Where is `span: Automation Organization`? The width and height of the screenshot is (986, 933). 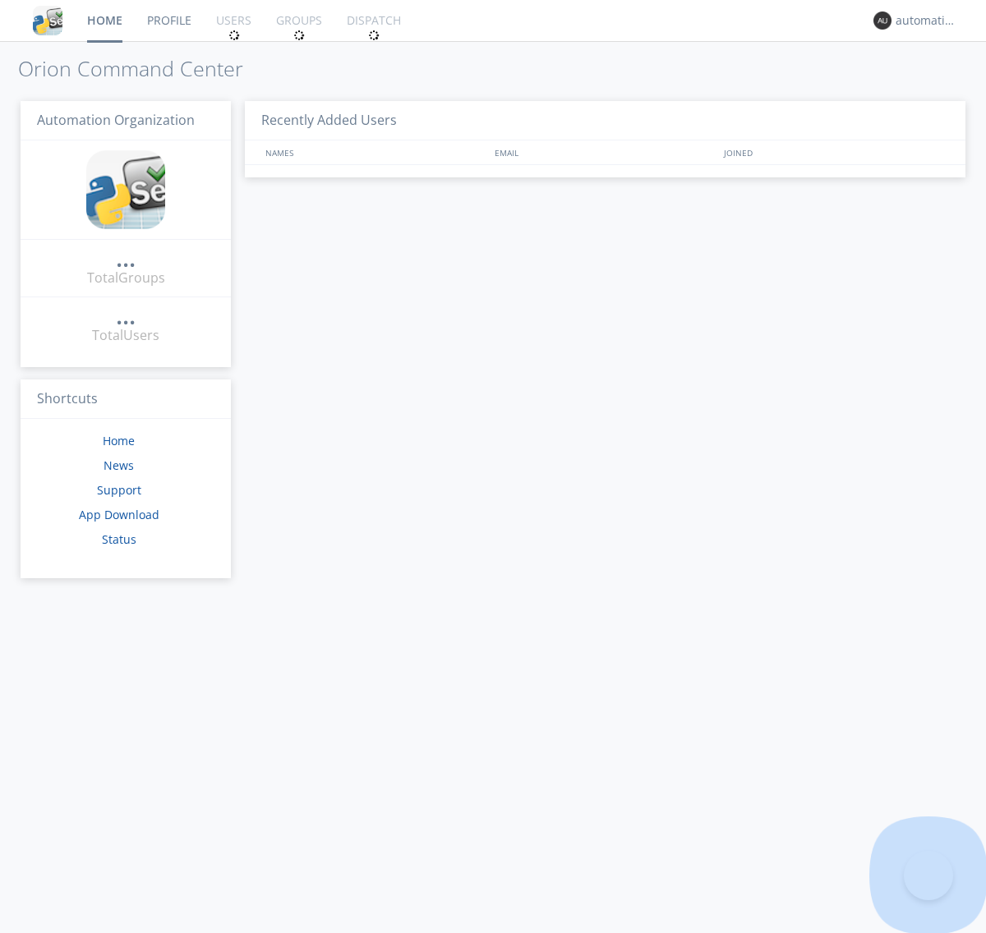
span: Automation Organization is located at coordinates (116, 120).